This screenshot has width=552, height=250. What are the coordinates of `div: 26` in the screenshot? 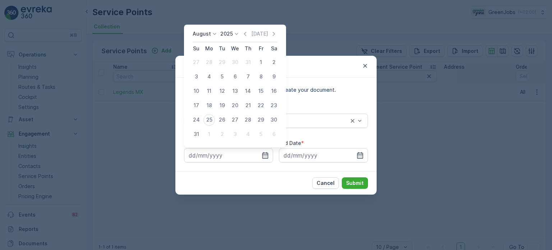 It's located at (222, 120).